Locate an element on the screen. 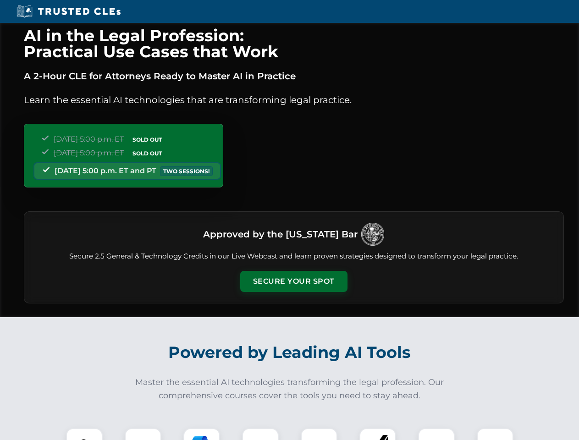 The width and height of the screenshot is (579, 440). p: Secure 2.5 General & Technology Credits in our Live Webcast and learn proven strategies designed ... is located at coordinates (294, 256).